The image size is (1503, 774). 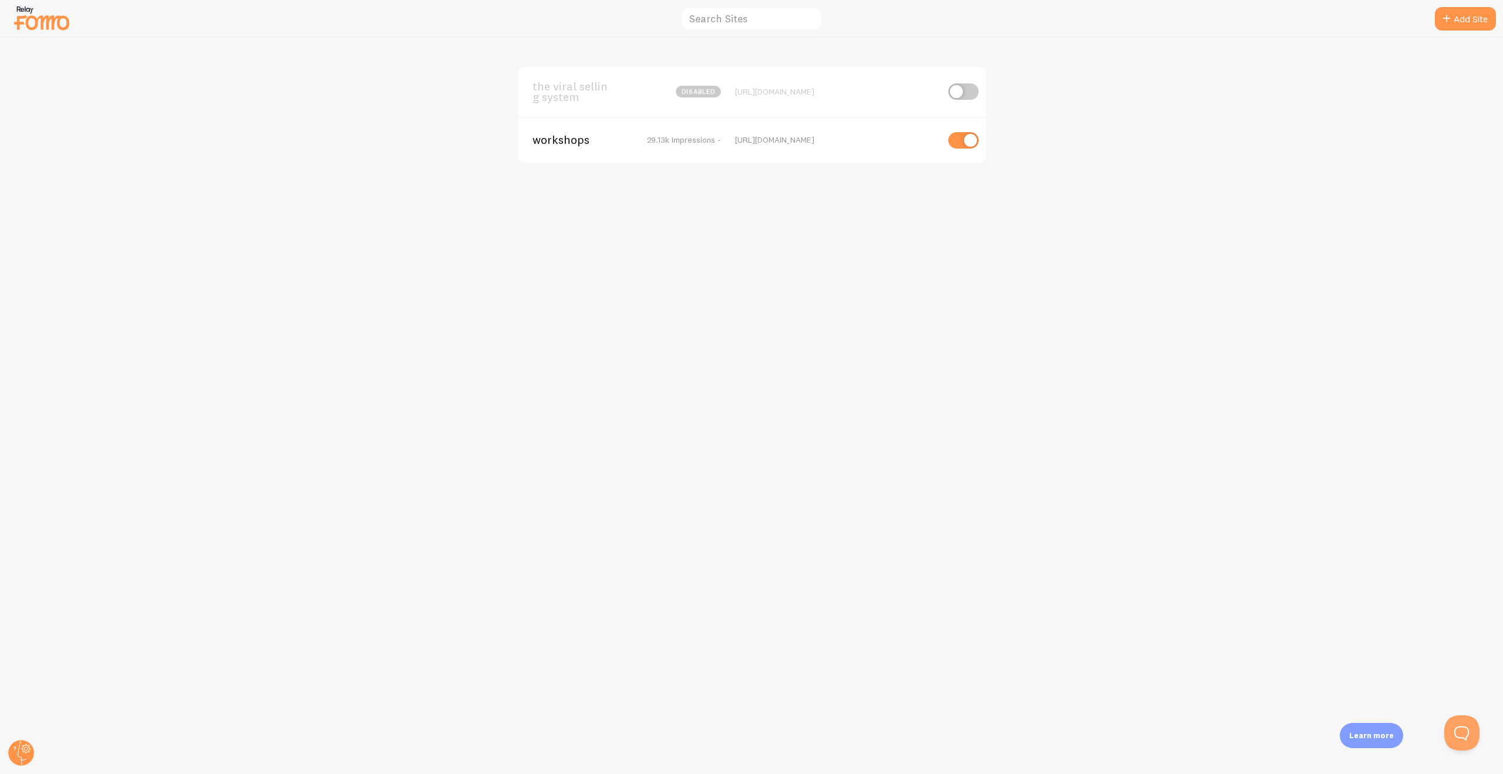 I want to click on span: the viral selling system, so click(x=579, y=92).